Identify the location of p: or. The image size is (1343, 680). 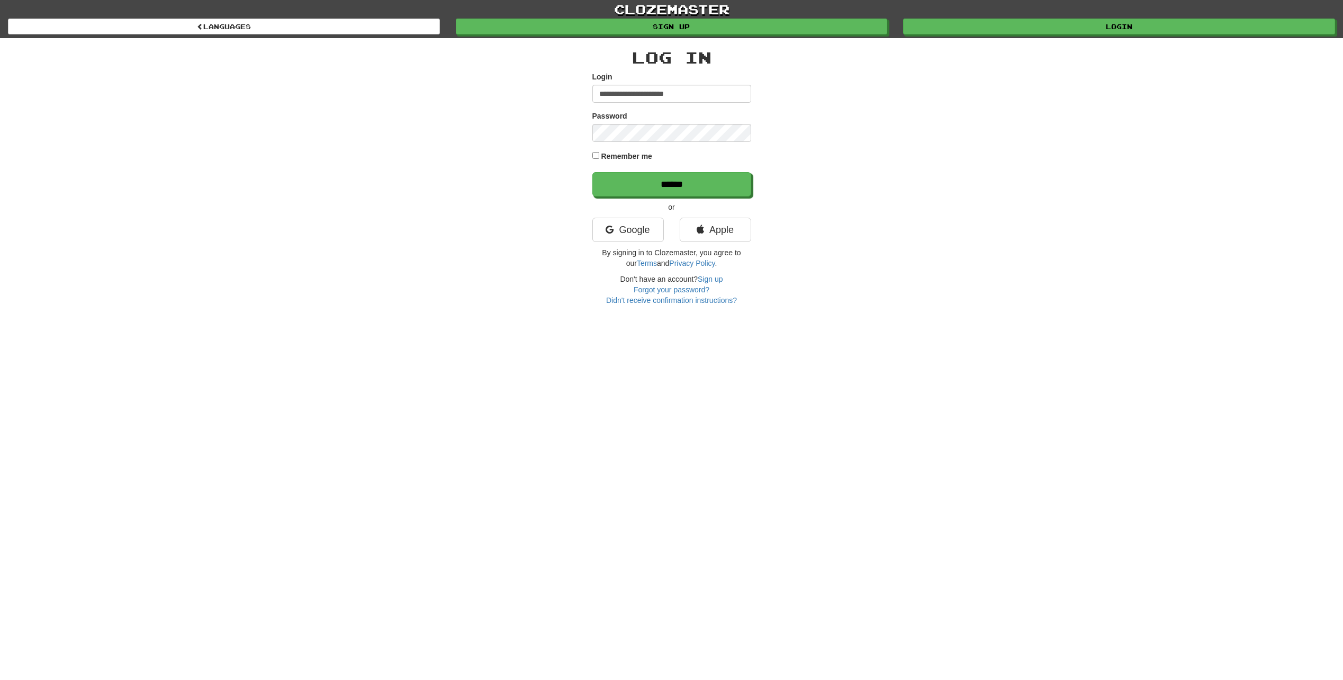
(672, 207).